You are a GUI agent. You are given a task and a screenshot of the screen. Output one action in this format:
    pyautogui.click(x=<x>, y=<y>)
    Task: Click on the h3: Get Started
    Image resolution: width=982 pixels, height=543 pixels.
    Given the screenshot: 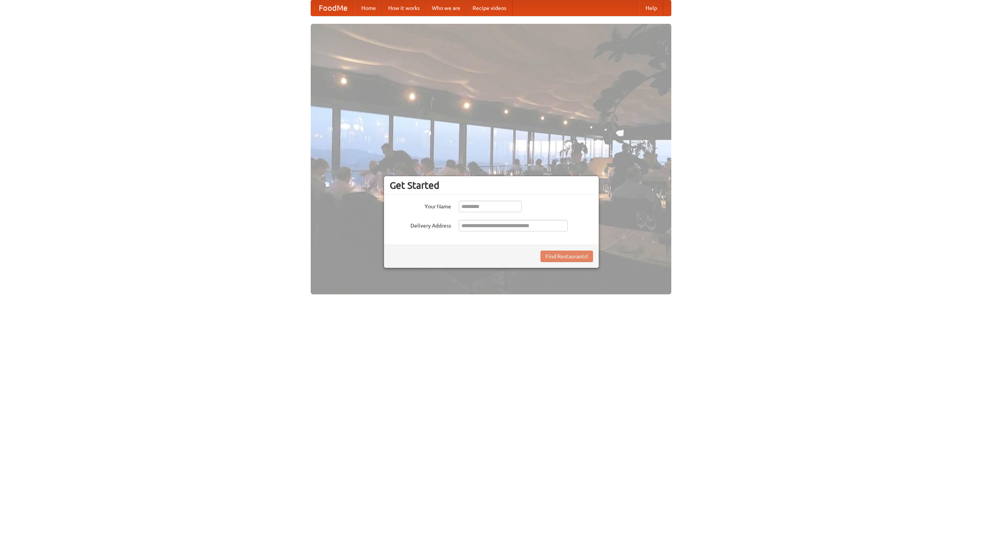 What is the action you would take?
    pyautogui.click(x=491, y=185)
    